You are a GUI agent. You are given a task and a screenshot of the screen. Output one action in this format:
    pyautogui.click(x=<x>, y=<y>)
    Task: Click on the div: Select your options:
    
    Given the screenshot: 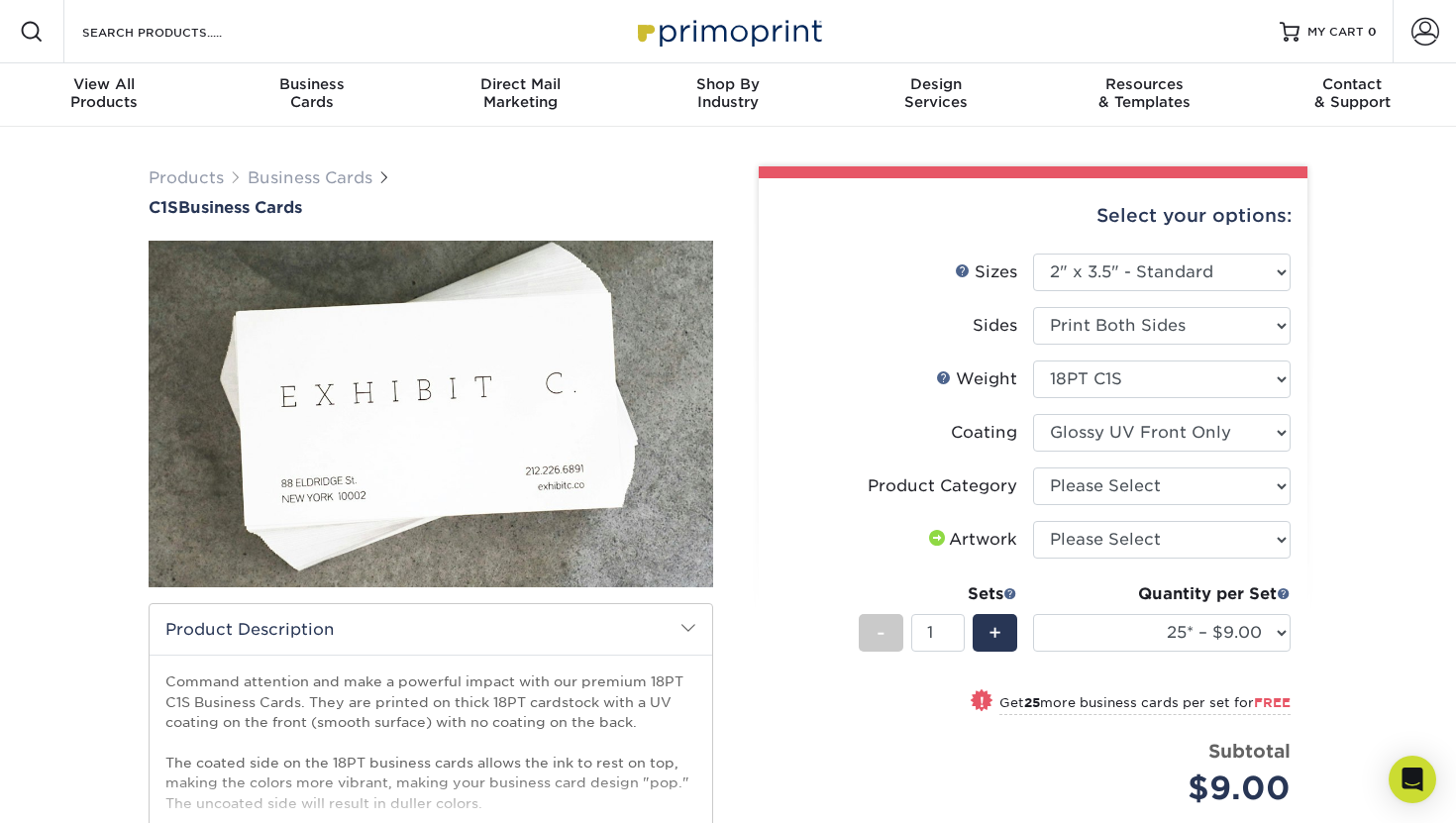 What is the action you would take?
    pyautogui.click(x=1033, y=216)
    